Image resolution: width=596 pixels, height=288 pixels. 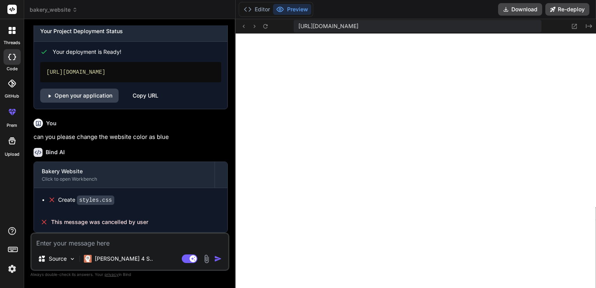 I want to click on p: can you please change the website color as blue, so click(x=131, y=137).